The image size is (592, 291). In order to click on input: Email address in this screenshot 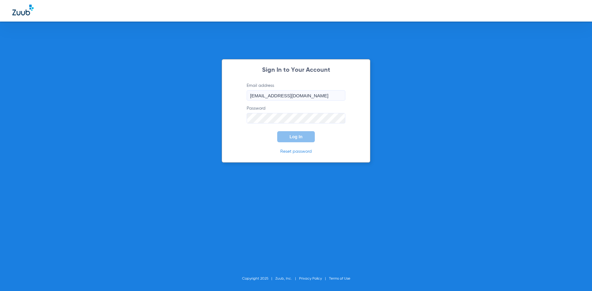, I will do `click(296, 96)`.